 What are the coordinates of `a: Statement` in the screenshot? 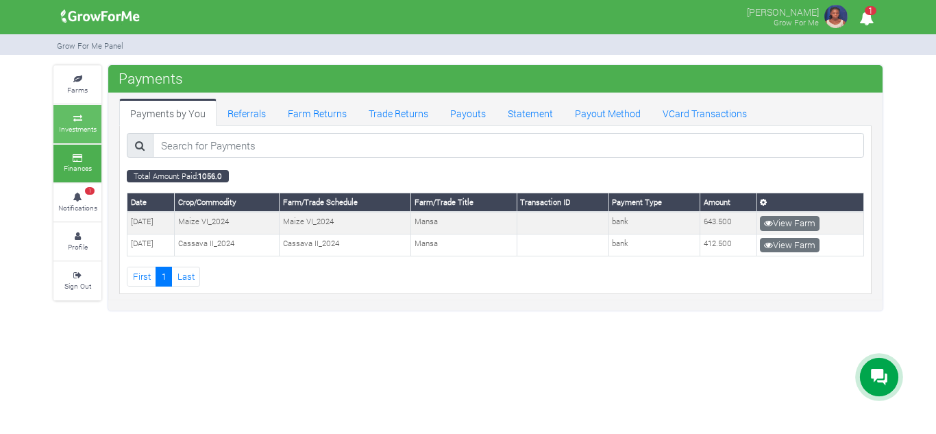 It's located at (530, 112).